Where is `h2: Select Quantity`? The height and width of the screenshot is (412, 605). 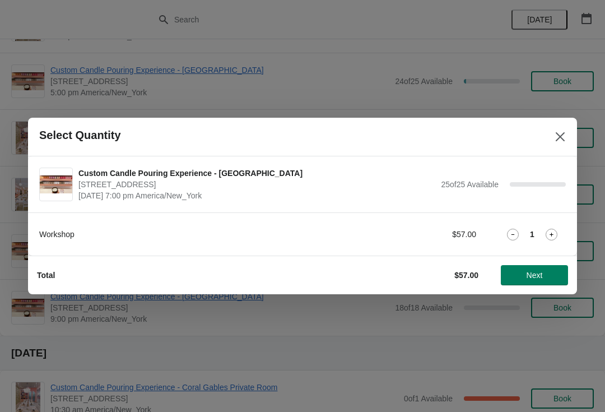
h2: Select Quantity is located at coordinates (80, 135).